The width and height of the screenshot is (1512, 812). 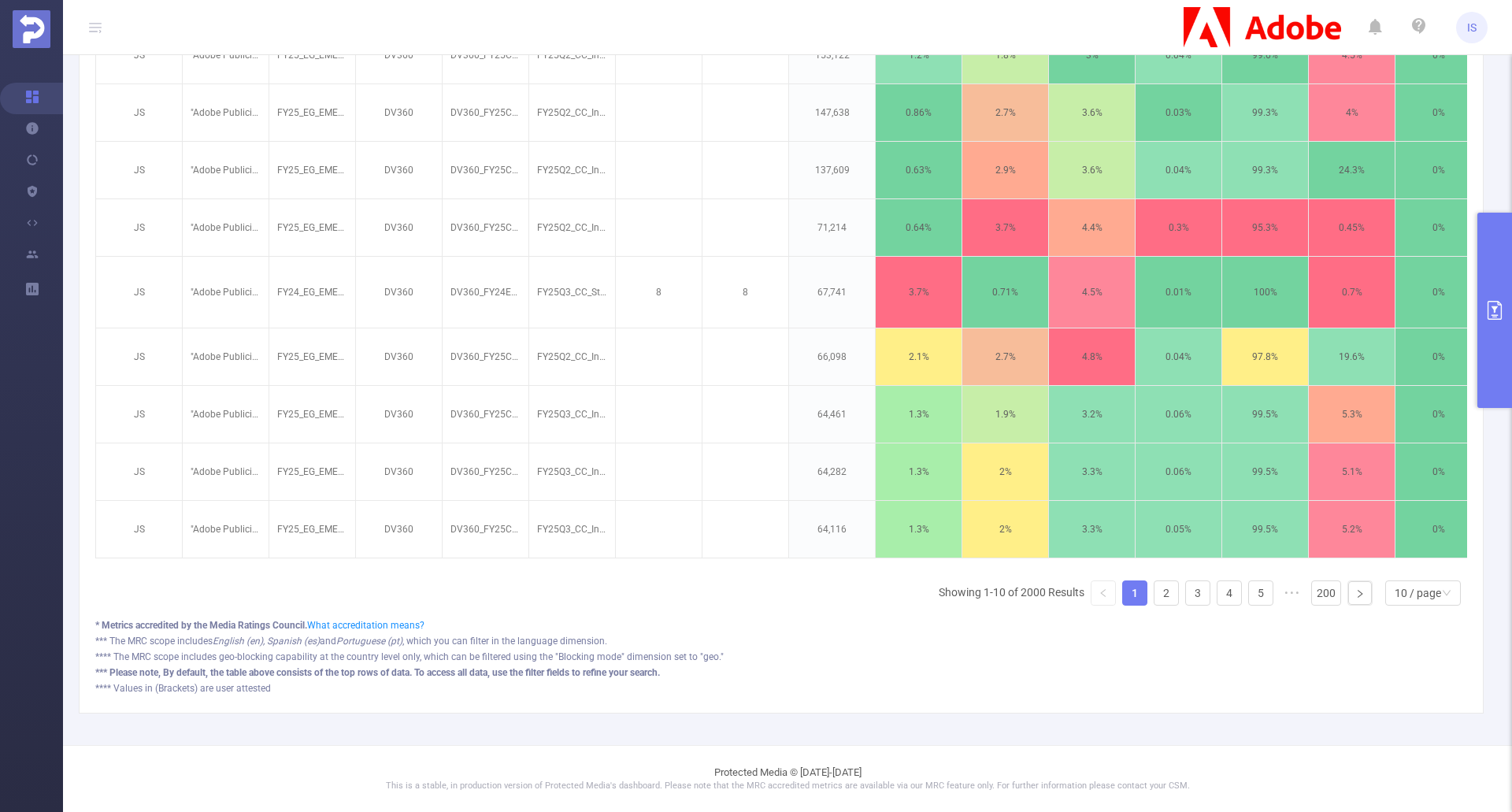 I want to click on i: icon: right, so click(x=1360, y=594).